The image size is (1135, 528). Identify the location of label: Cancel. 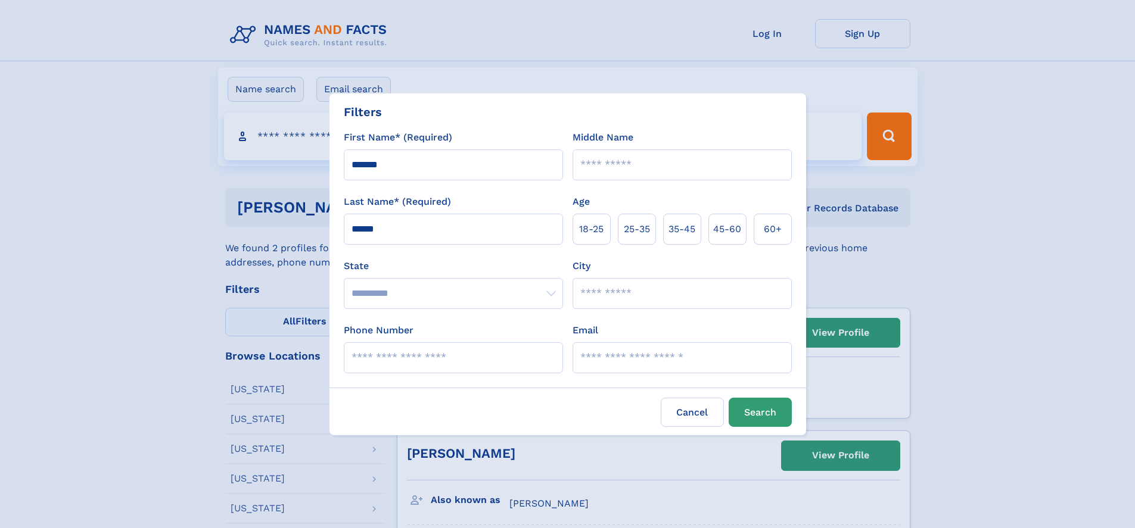
(692, 412).